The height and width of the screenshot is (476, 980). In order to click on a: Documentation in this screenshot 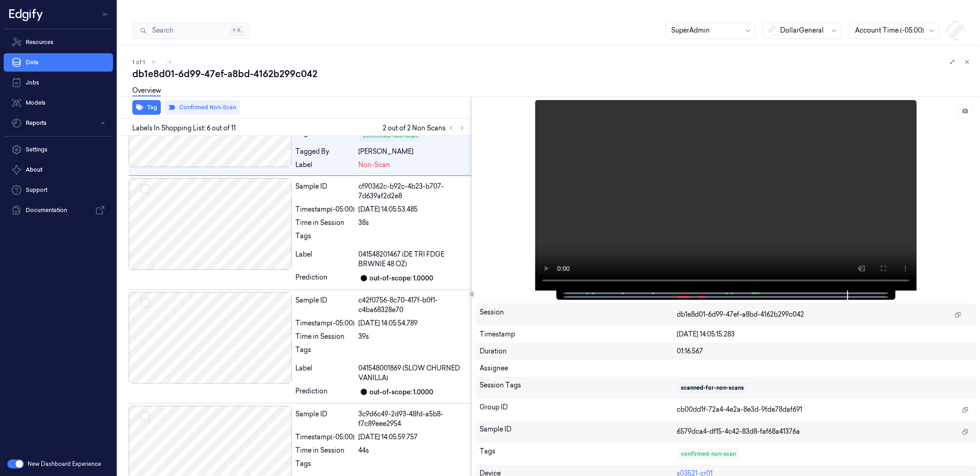, I will do `click(58, 210)`.